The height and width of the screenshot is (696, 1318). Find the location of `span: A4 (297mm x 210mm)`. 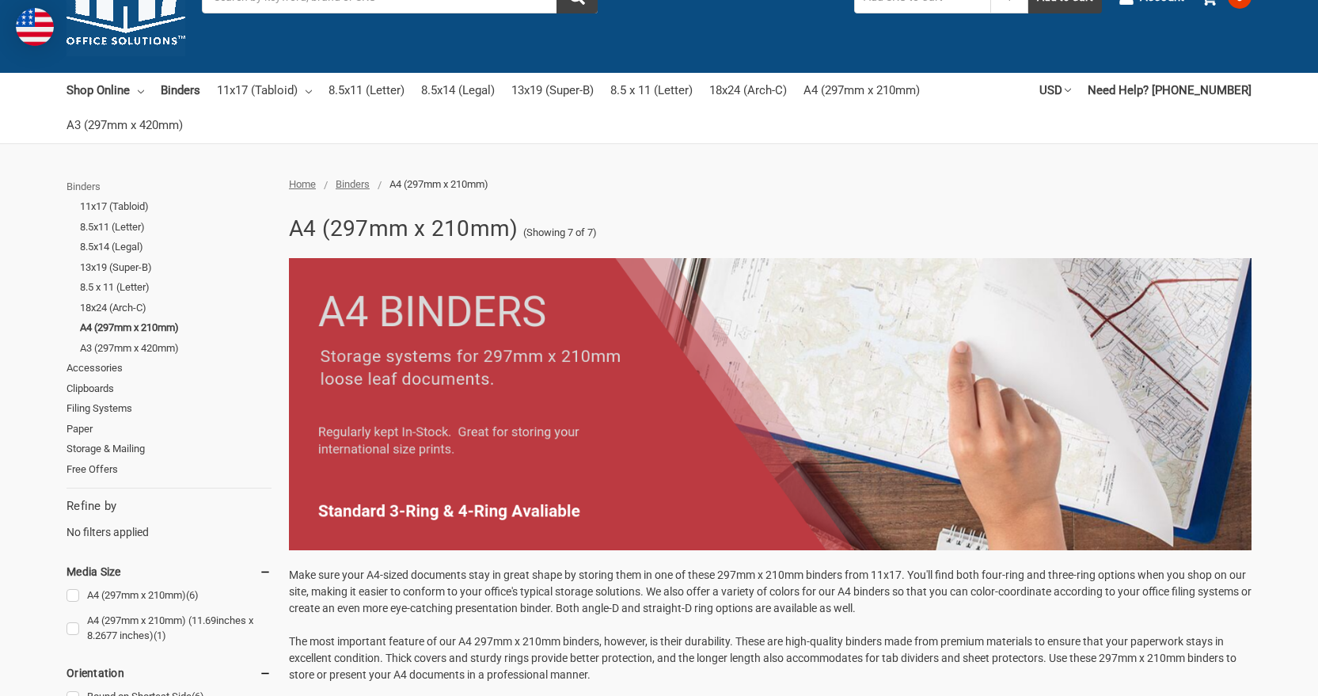

span: A4 (297mm x 210mm) is located at coordinates (439, 184).